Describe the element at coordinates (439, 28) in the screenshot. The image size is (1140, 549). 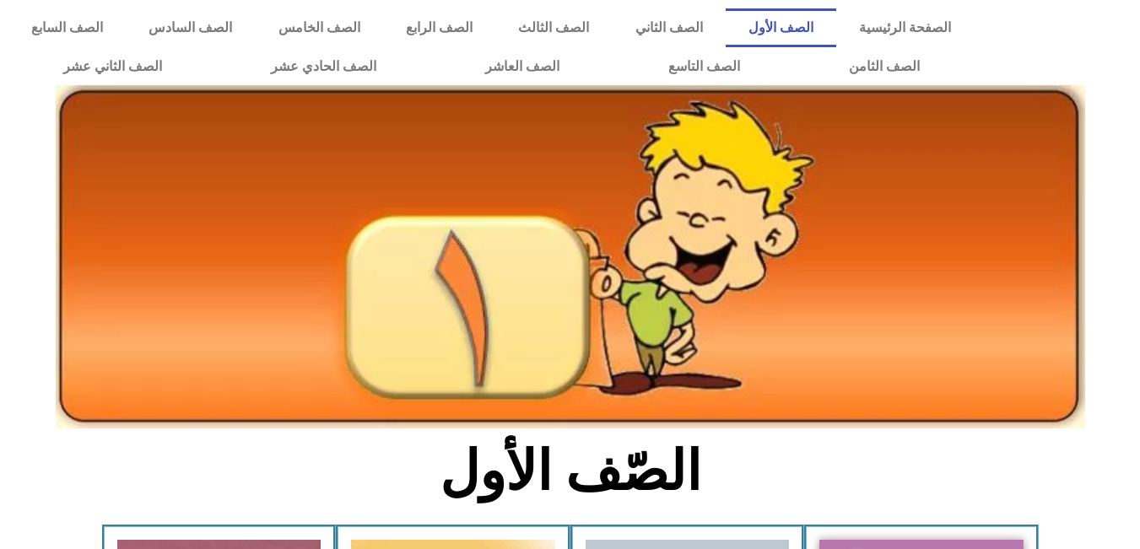
I see `a: الصف الرابع` at that location.